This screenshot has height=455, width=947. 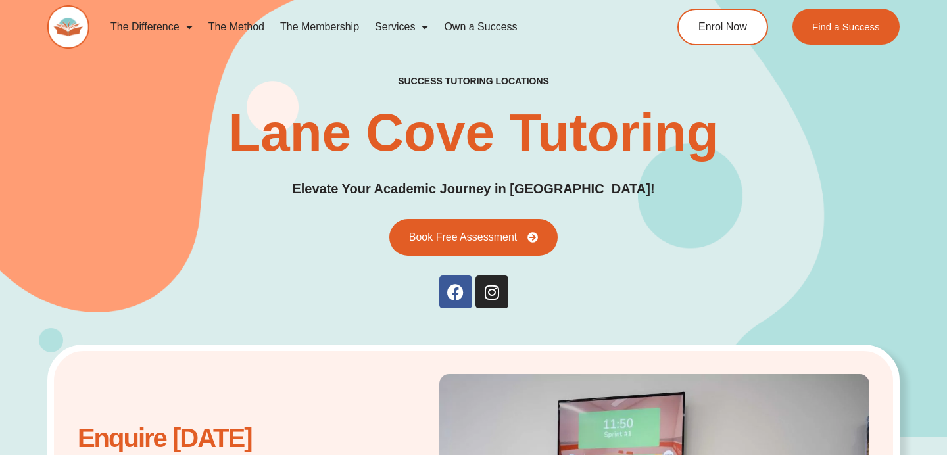 I want to click on a: Enrol Now, so click(x=722, y=27).